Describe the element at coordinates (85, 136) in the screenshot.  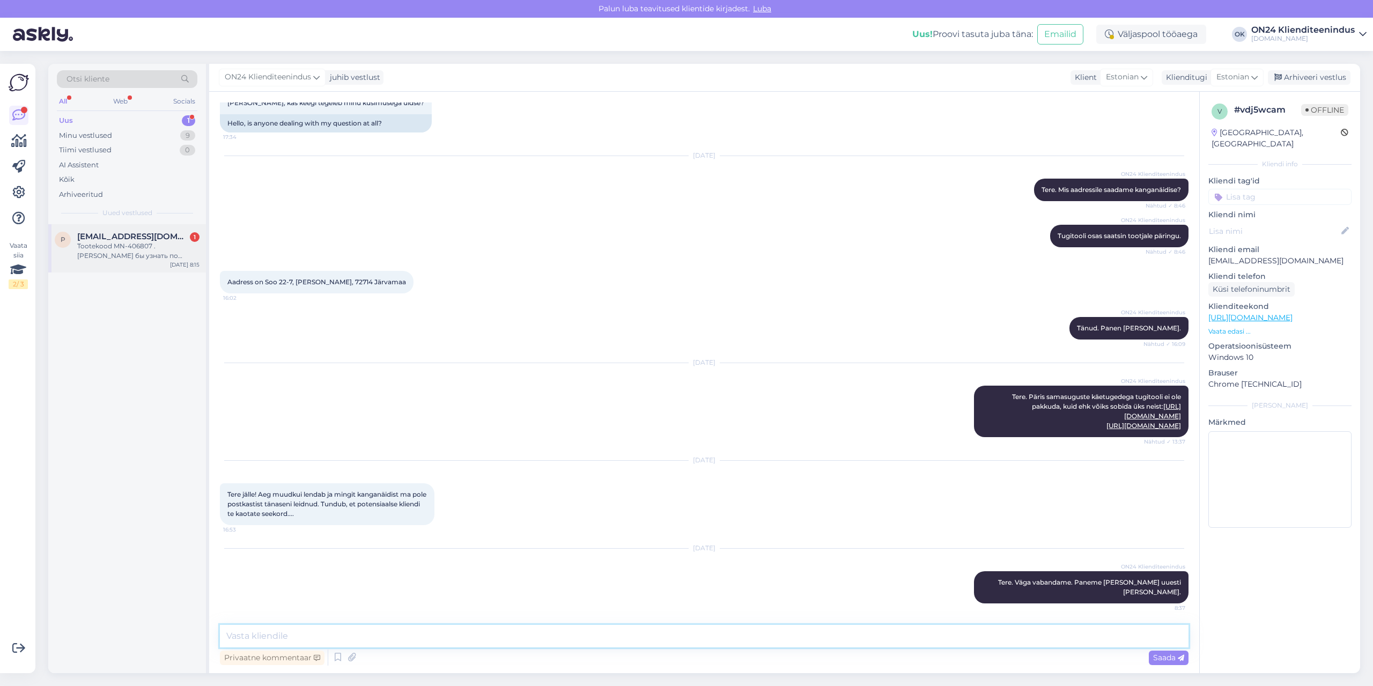
I see `div: Minu vestlused` at that location.